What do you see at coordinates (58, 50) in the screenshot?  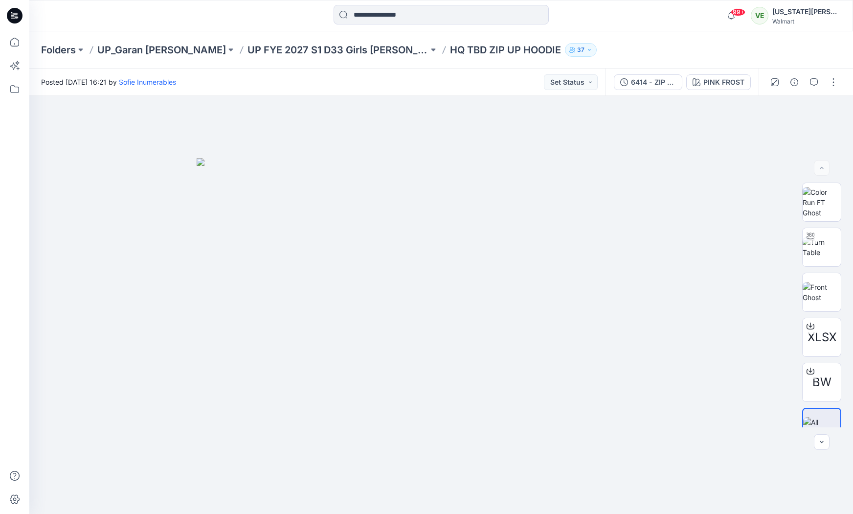 I see `p: Folders` at bounding box center [58, 50].